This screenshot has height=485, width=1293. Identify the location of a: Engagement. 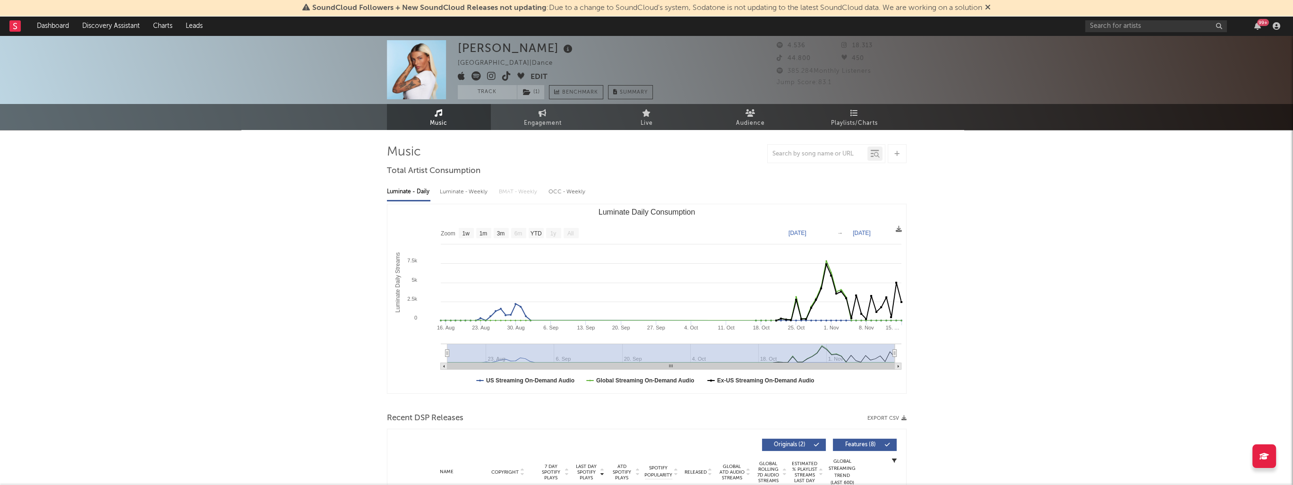
(543, 117).